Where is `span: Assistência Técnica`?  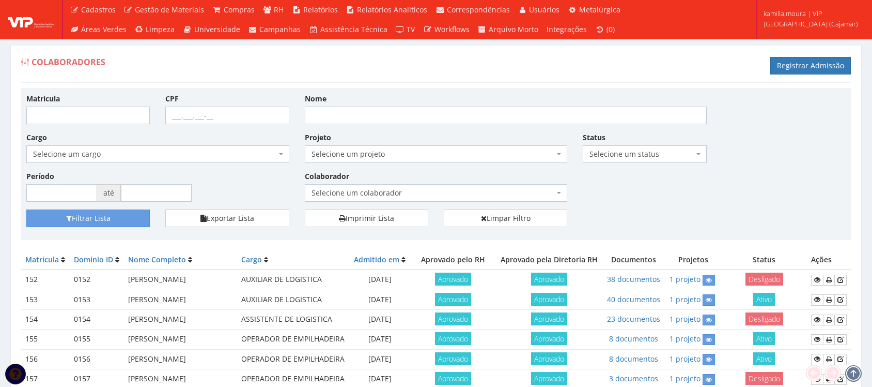 span: Assistência Técnica is located at coordinates (354, 29).